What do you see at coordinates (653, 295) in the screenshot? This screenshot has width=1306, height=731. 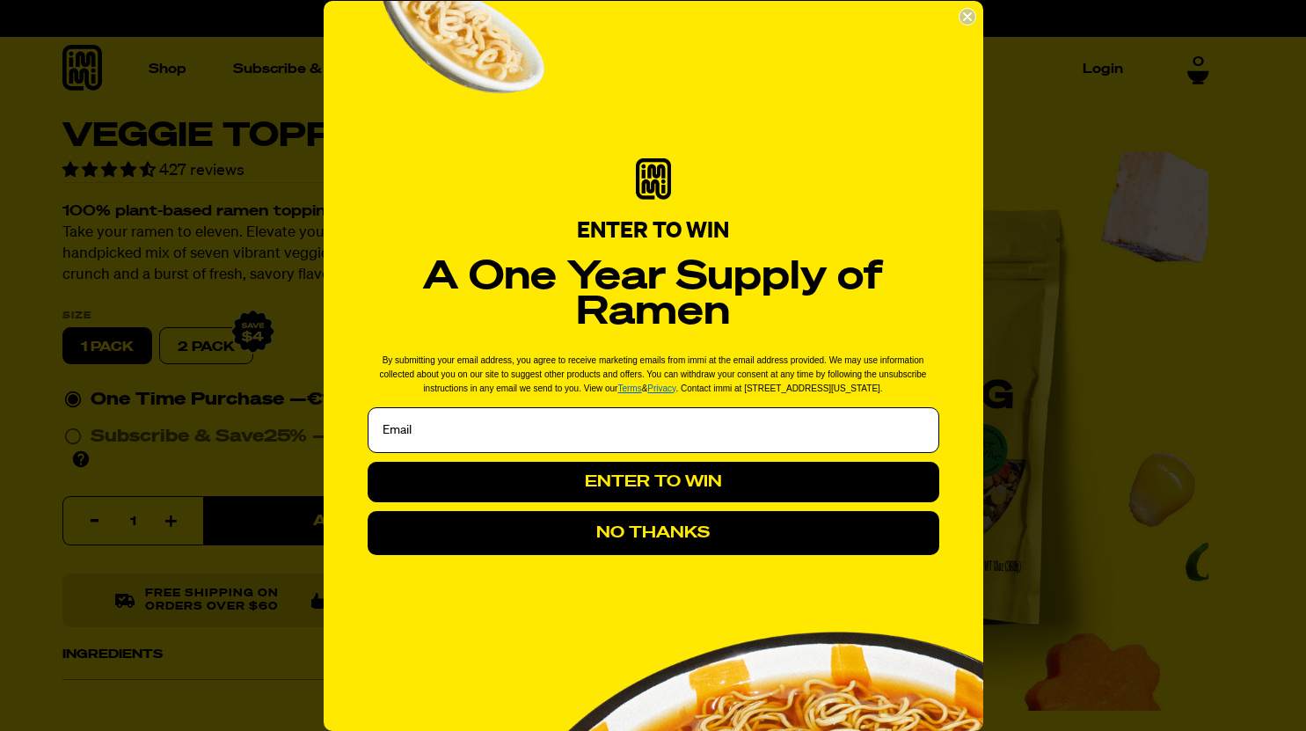 I see `strong: A One Year Supply of Ramen` at bounding box center [653, 295].